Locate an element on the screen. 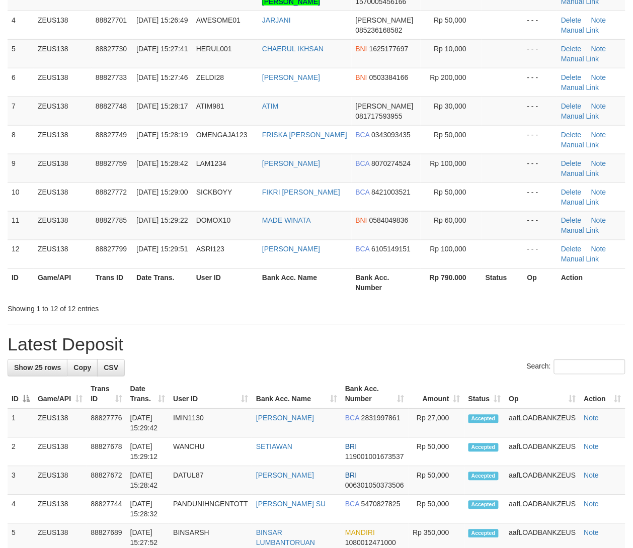  th: Op is located at coordinates (540, 283).